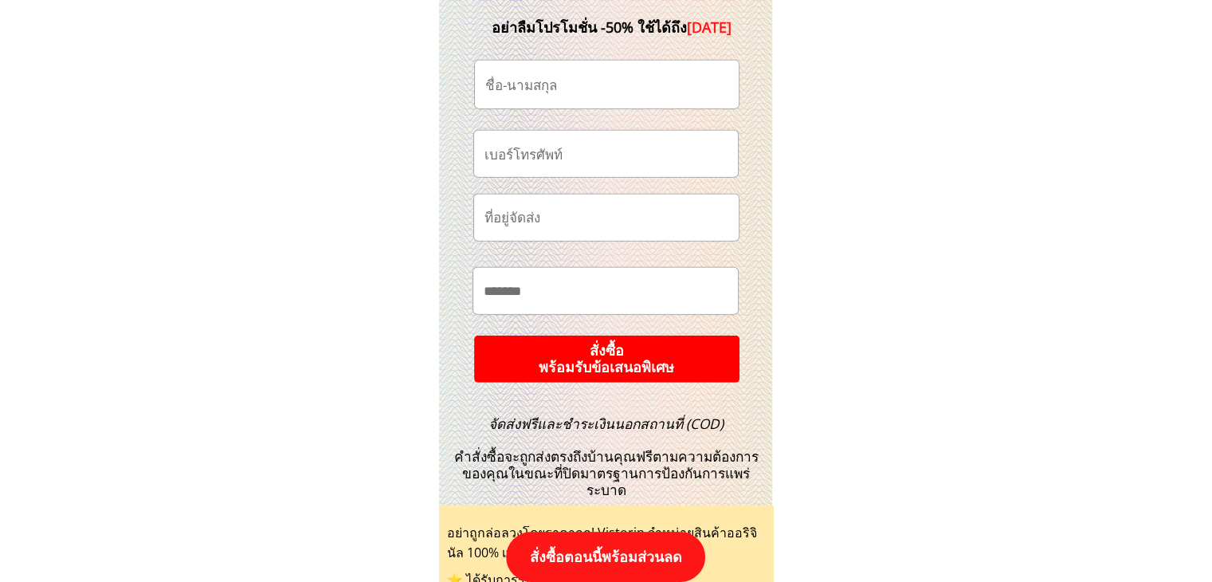  I want to click on span: จัดส่งฟรีและชำระเงินนอกสถานที่ (COD), so click(606, 423).